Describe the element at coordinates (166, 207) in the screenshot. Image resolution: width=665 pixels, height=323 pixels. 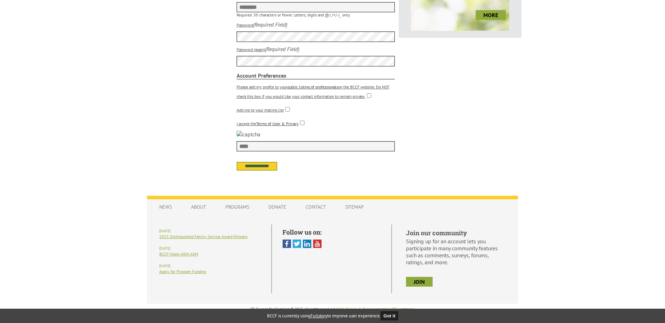
I see `a: News` at that location.